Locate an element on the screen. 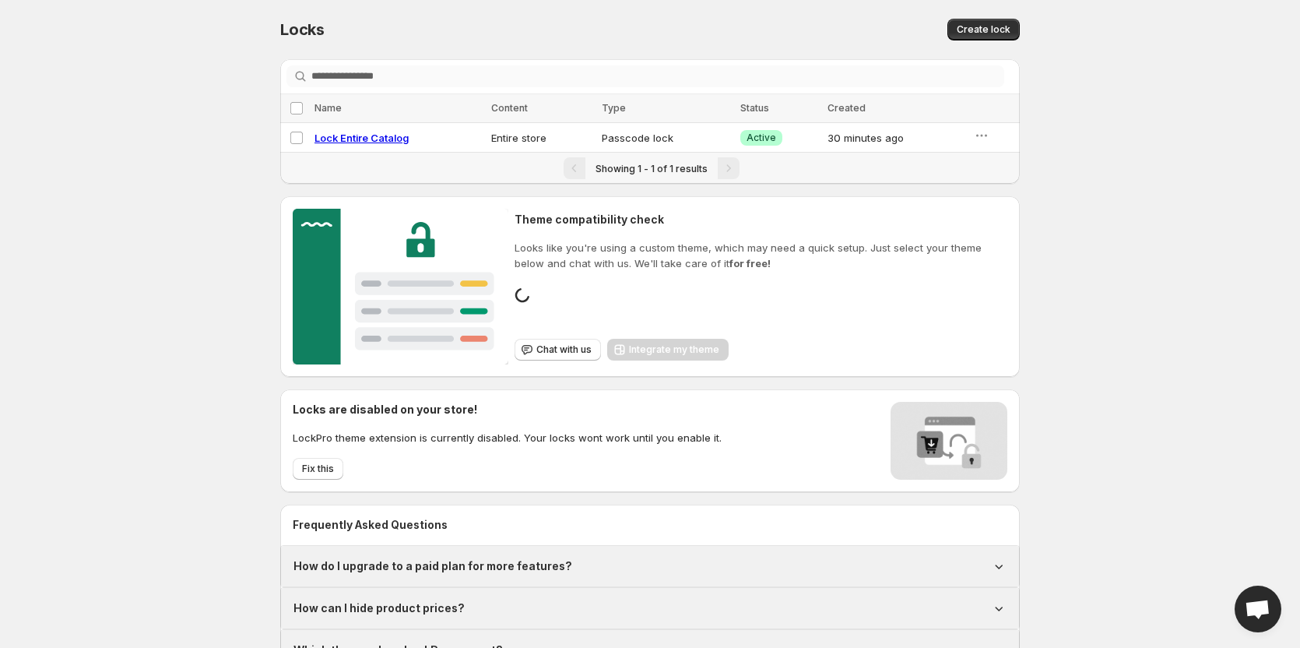  h2: Frequently Asked Questions is located at coordinates (650, 525).